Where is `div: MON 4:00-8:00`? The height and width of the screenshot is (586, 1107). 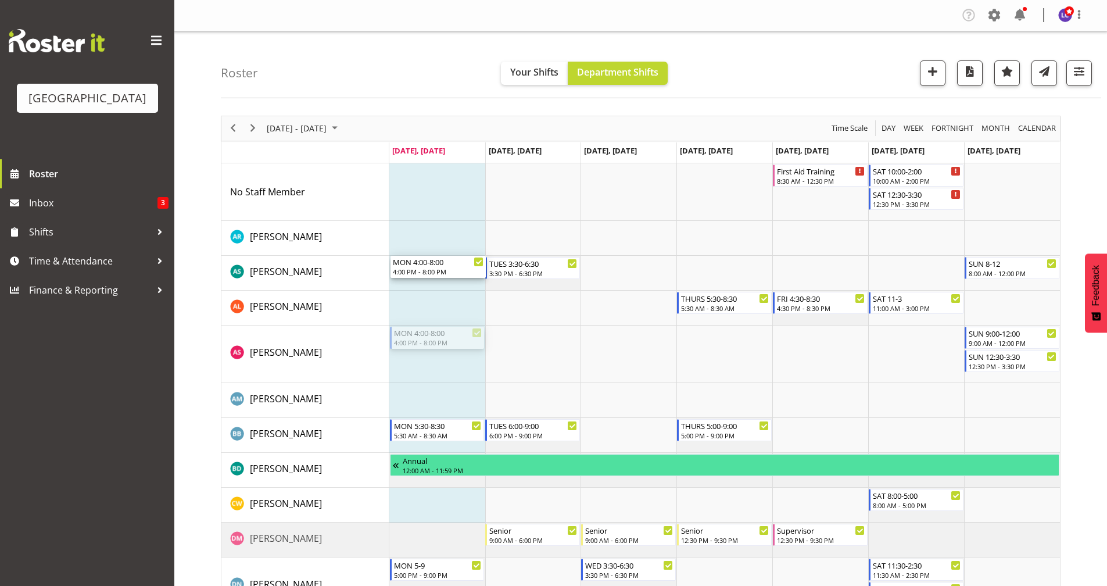 div: MON 4:00-8:00 is located at coordinates (438, 262).